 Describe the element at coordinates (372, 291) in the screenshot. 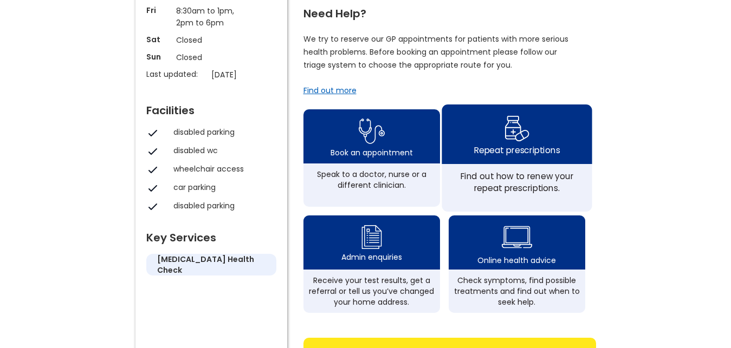

I see `div: Receive your test results, get a referral or tell us you’ve changed your home address.` at that location.